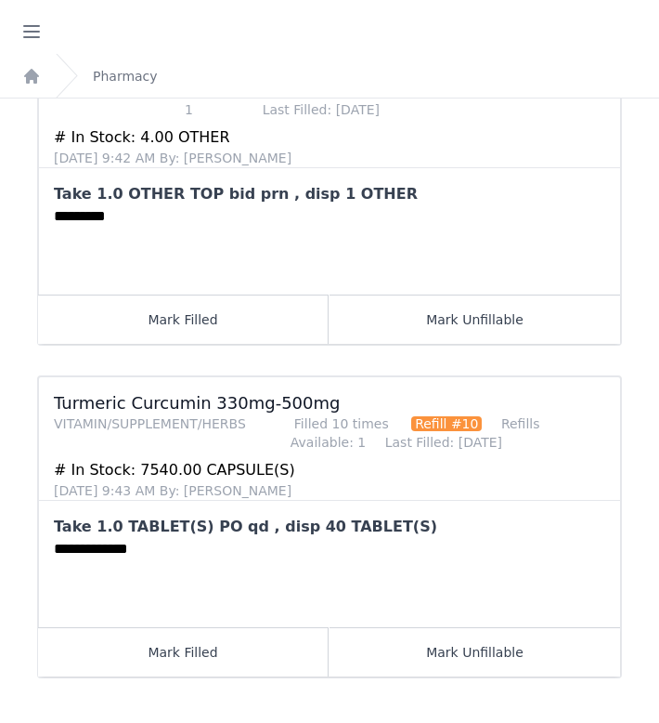  What do you see at coordinates (342, 424) in the screenshot?
I see `span: Filled 10 times` at bounding box center [342, 424].